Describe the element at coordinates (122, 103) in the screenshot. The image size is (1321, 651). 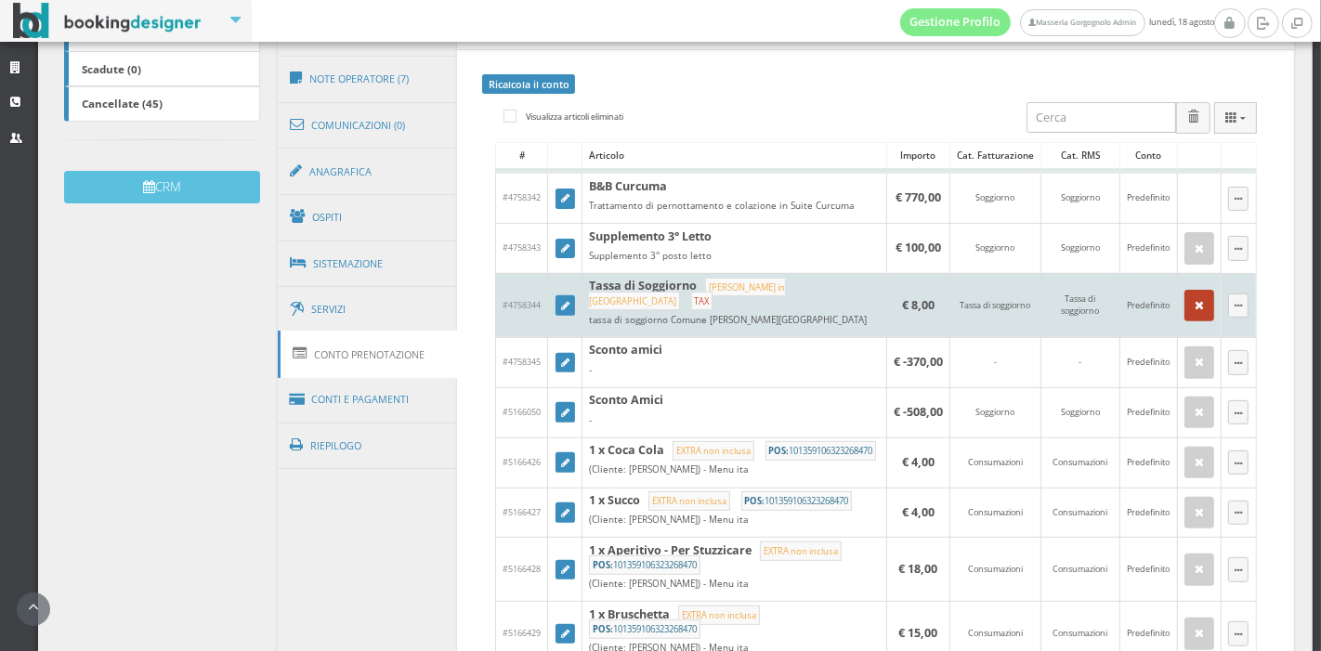
I see `b: Cancellate (45)` at that location.